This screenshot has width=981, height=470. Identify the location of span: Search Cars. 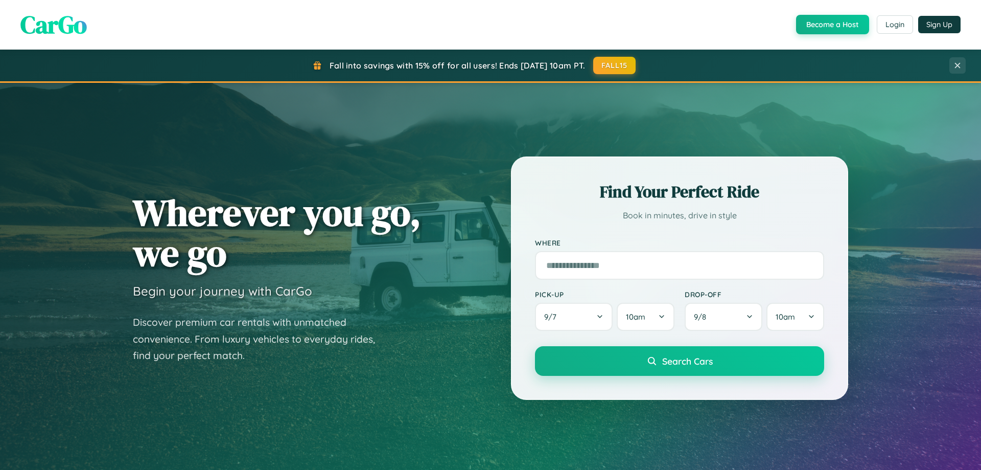
(687, 361).